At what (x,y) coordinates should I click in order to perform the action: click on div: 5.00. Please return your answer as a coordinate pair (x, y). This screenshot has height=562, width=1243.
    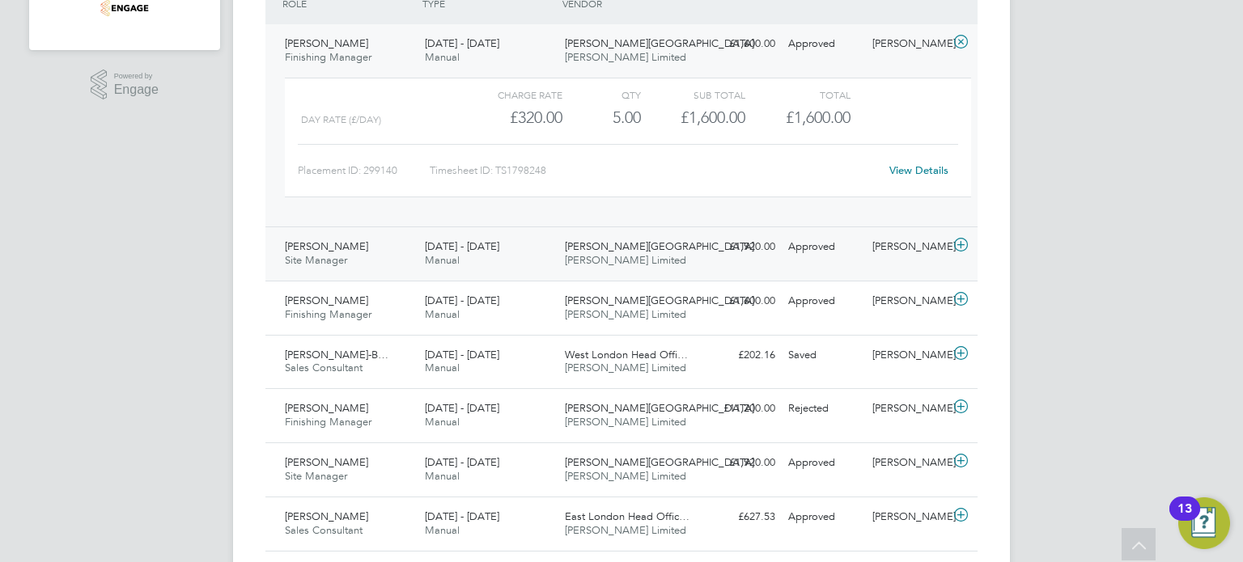
    Looking at the image, I should click on (601, 117).